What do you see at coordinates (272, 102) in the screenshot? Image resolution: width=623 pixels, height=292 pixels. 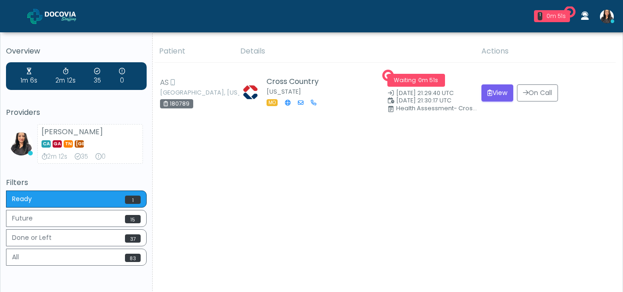 I see `span: MO` at bounding box center [272, 102].